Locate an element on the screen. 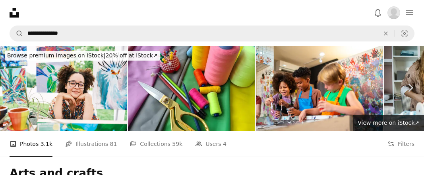  a: Users 4 is located at coordinates (211, 144).